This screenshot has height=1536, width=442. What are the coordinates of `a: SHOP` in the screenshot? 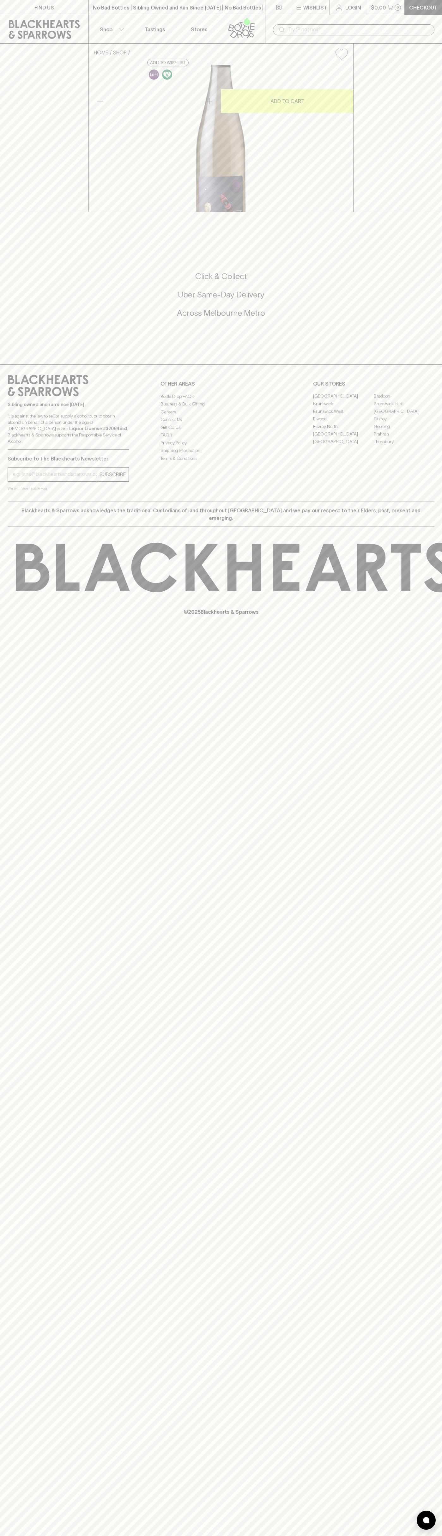 It's located at (120, 52).